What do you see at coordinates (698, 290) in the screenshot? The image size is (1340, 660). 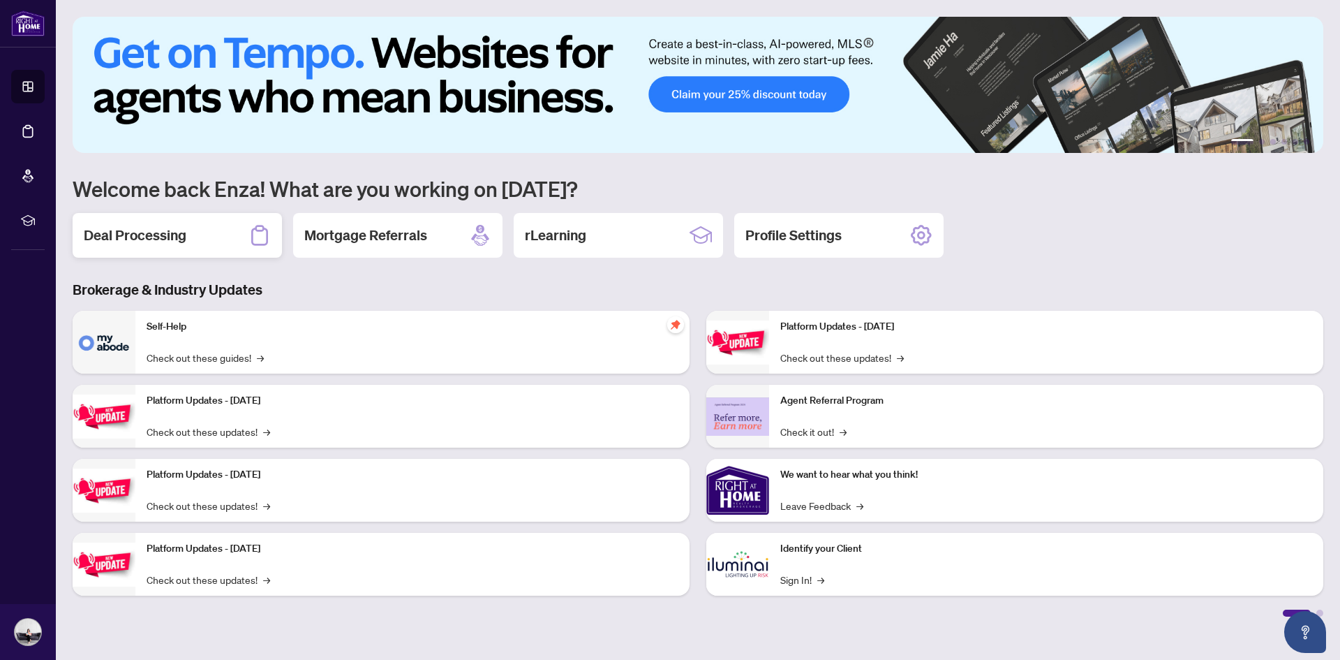 I see `h3: Brokerage & Industry Updates` at bounding box center [698, 290].